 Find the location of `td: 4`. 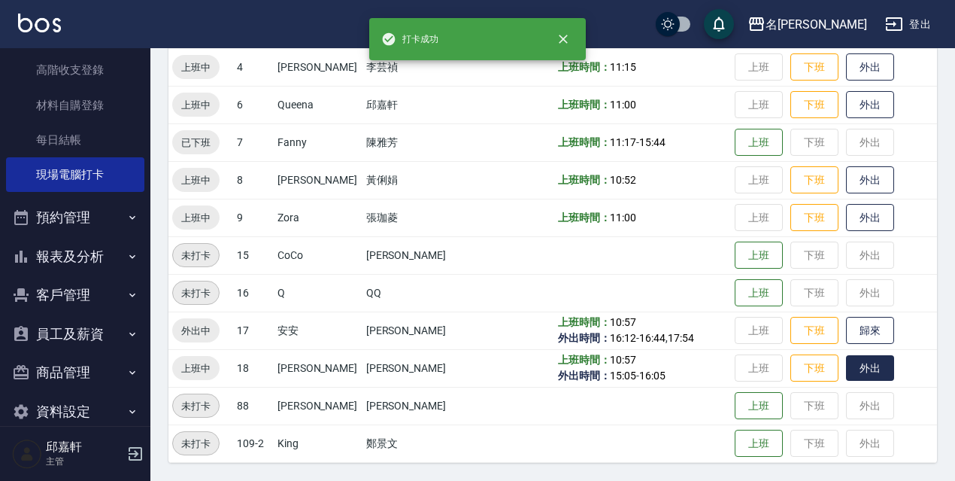

td: 4 is located at coordinates (253, 67).